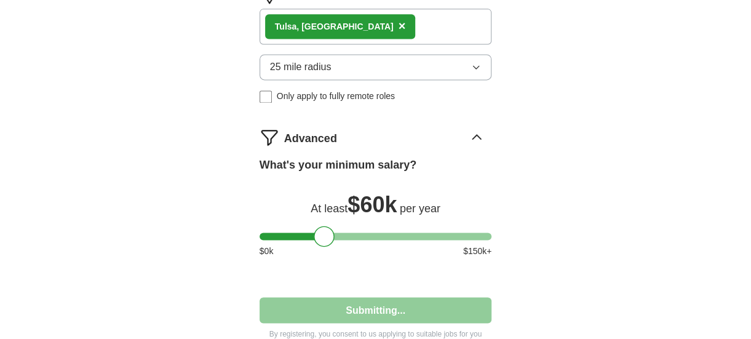 The height and width of the screenshot is (339, 751). Describe the element at coordinates (336, 96) in the screenshot. I see `span: Only apply to fully remote roles` at that location.